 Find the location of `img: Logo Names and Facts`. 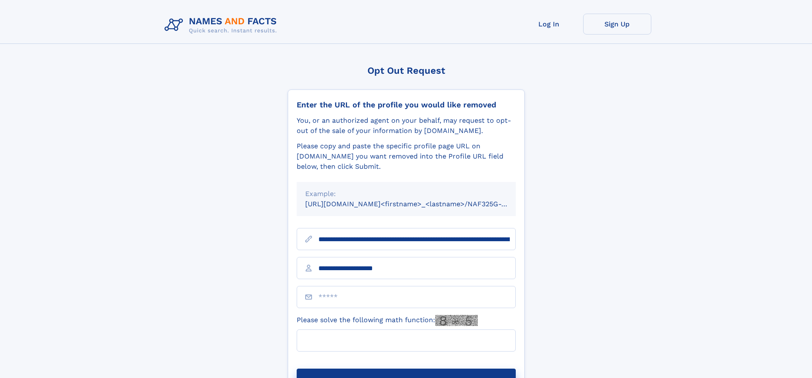

img: Logo Names and Facts is located at coordinates (223, 25).